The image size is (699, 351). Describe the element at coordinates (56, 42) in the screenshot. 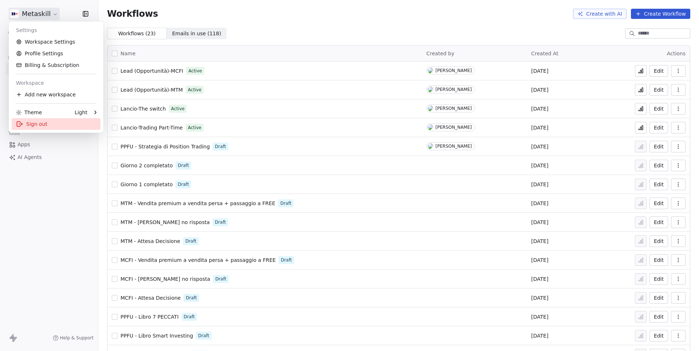

I see `a: Workspace Settings` at that location.